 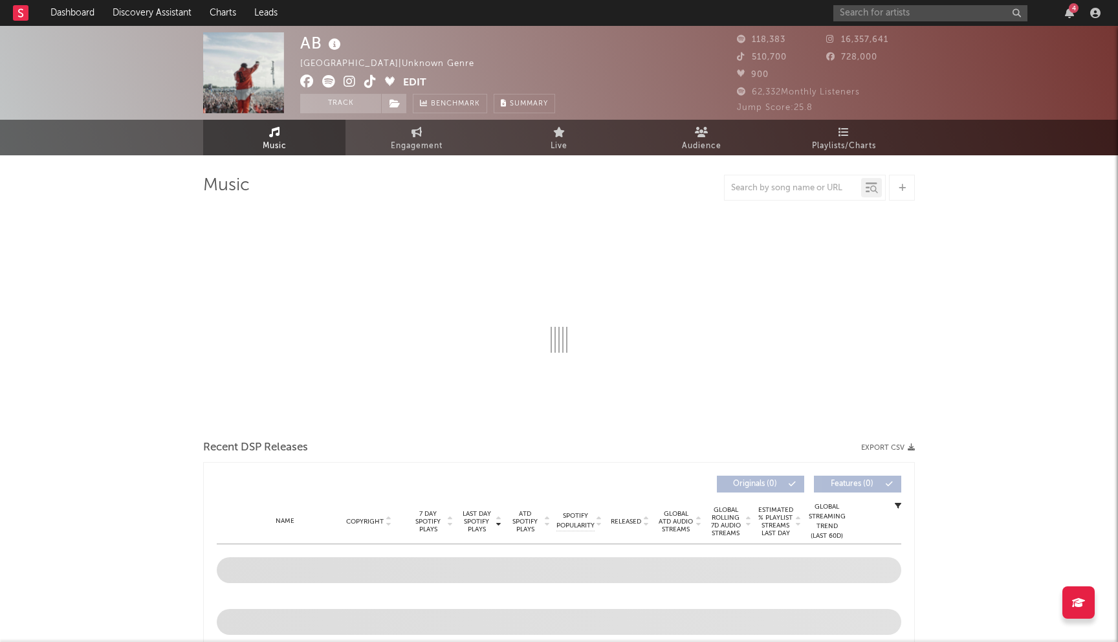 What do you see at coordinates (525, 521) in the screenshot?
I see `span: ATD Spotify Plays` at bounding box center [525, 521].